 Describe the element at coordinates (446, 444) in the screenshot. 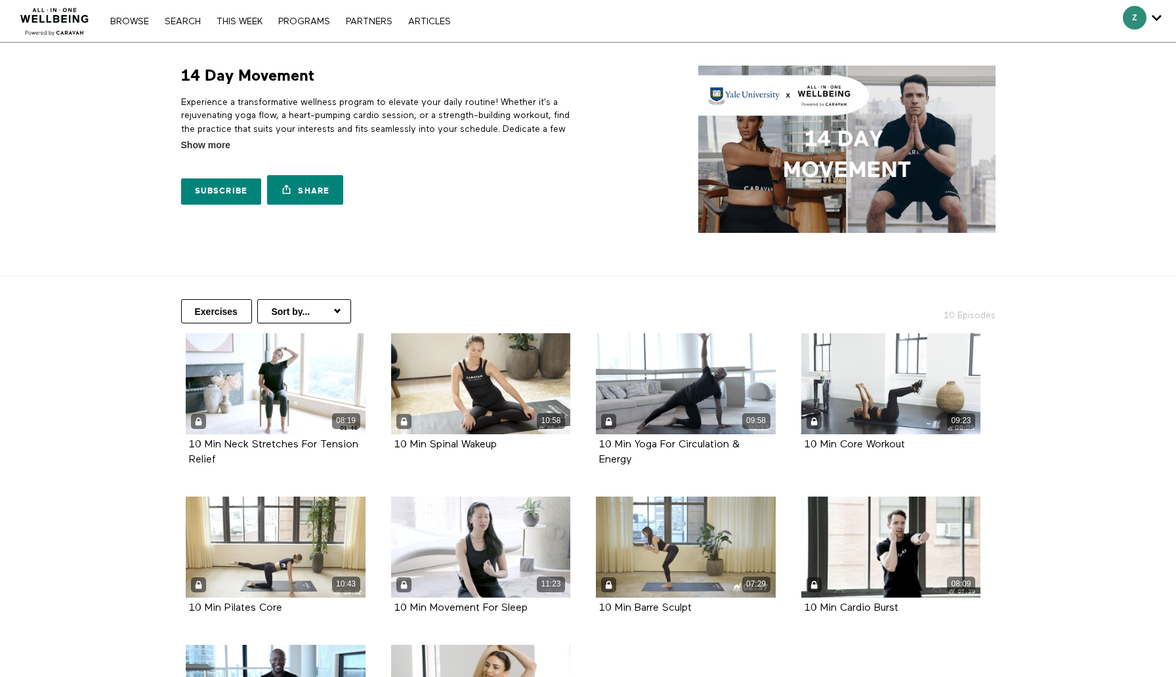

I see `a: 10 Min Spinal Wakeup` at that location.